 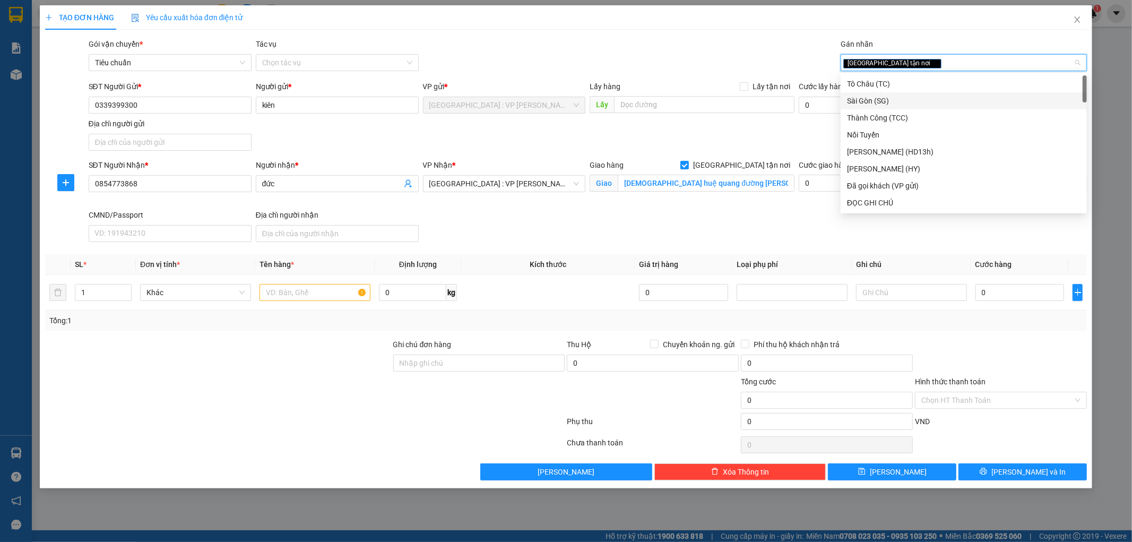 What do you see at coordinates (796, 344) in the screenshot?
I see `span: Phí thu hộ khách nhận trả` at bounding box center [796, 344].